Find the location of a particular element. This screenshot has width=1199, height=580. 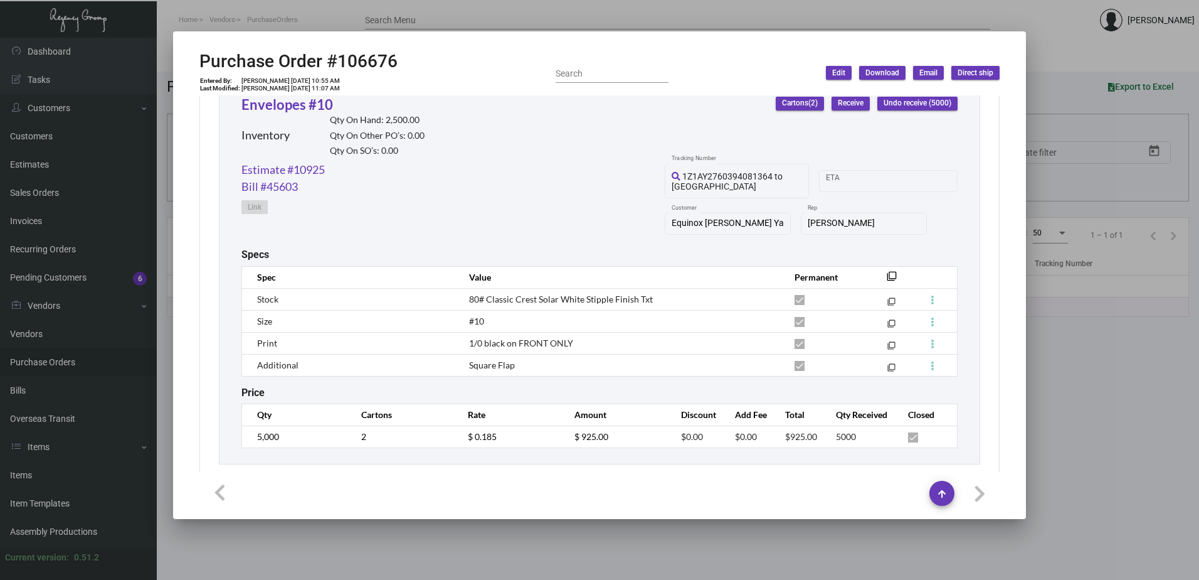

a: Estimate #10925 is located at coordinates (283, 169).